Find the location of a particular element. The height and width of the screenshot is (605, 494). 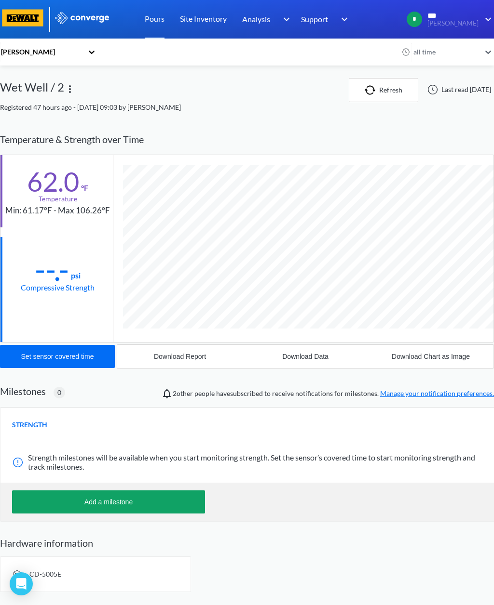

span: CD-5005E is located at coordinates (45, 574).